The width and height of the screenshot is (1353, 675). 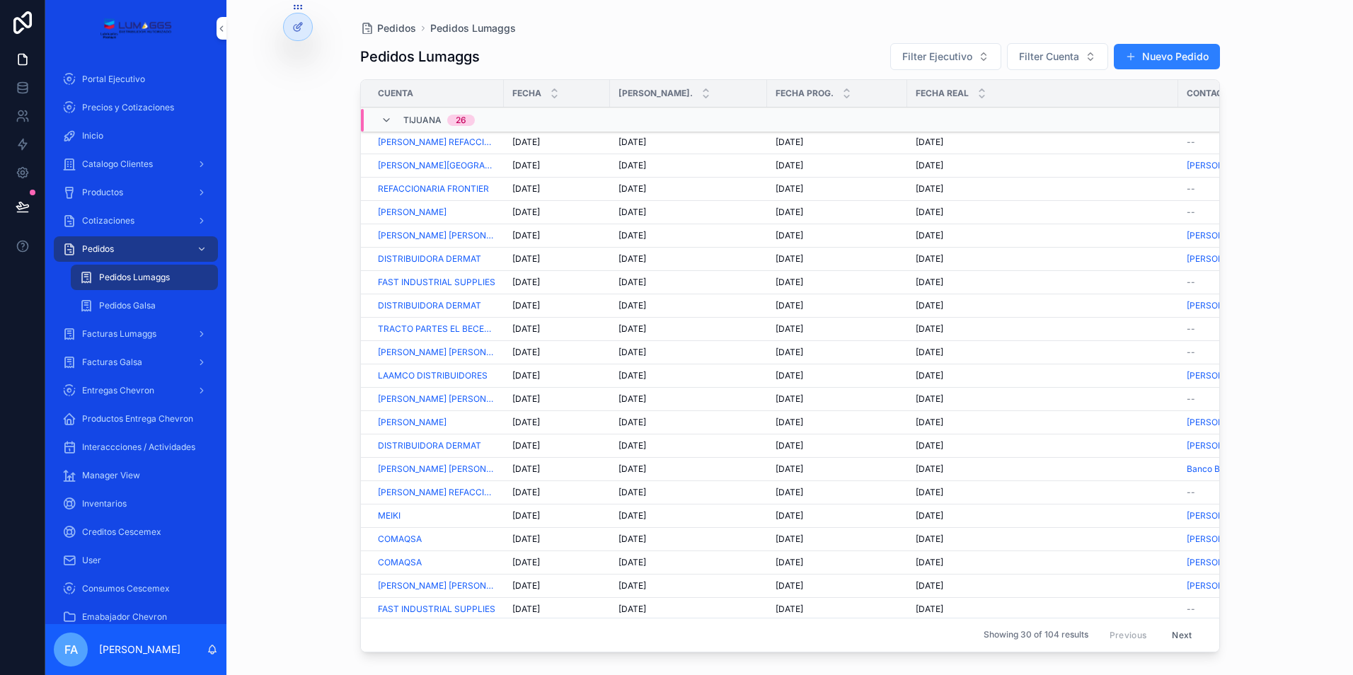 I want to click on a: Inventarios, so click(x=136, y=504).